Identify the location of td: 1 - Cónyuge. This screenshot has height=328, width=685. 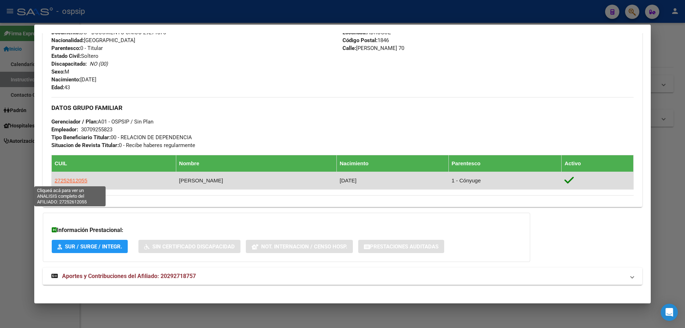
(505, 180).